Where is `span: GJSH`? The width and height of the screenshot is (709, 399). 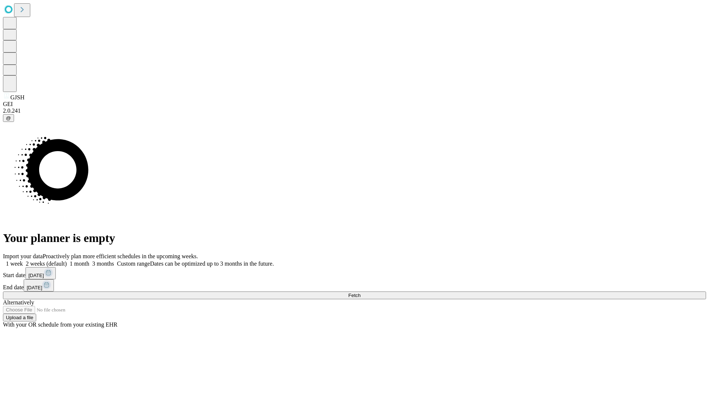 span: GJSH is located at coordinates (17, 97).